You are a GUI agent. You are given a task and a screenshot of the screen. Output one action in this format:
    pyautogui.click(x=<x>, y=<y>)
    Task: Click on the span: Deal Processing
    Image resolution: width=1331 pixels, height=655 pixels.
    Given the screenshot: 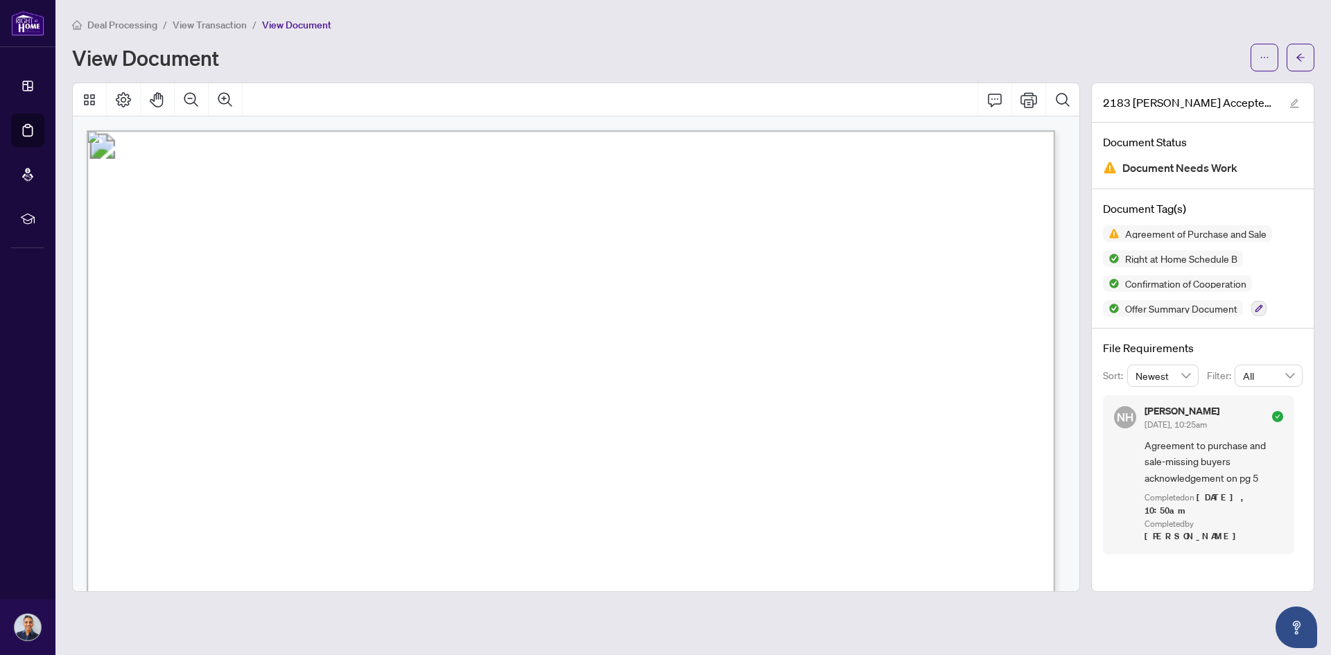 What is the action you would take?
    pyautogui.click(x=122, y=25)
    